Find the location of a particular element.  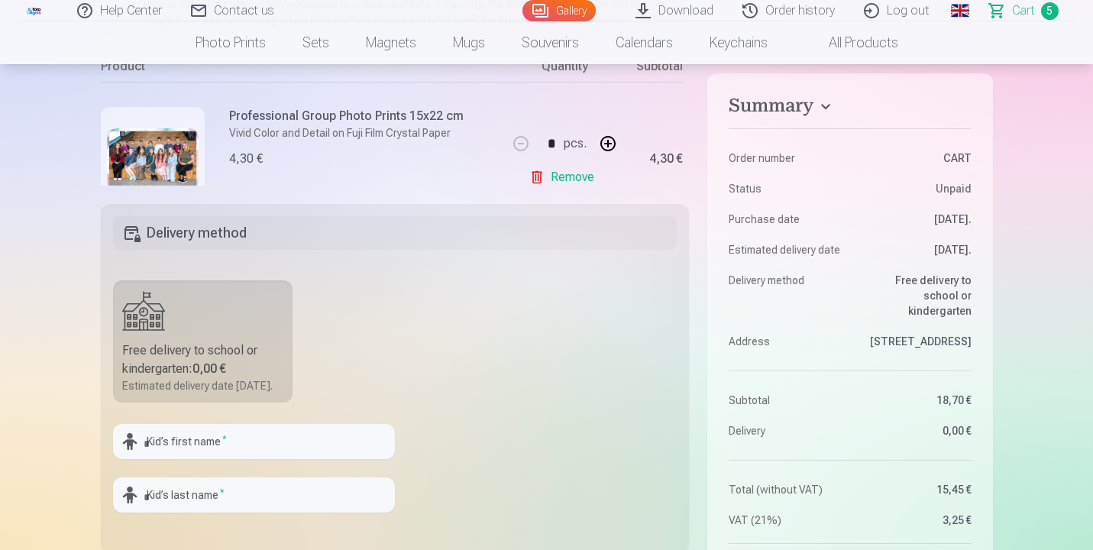

dd: Free delivery to school or kindergarten is located at coordinates (914, 296).